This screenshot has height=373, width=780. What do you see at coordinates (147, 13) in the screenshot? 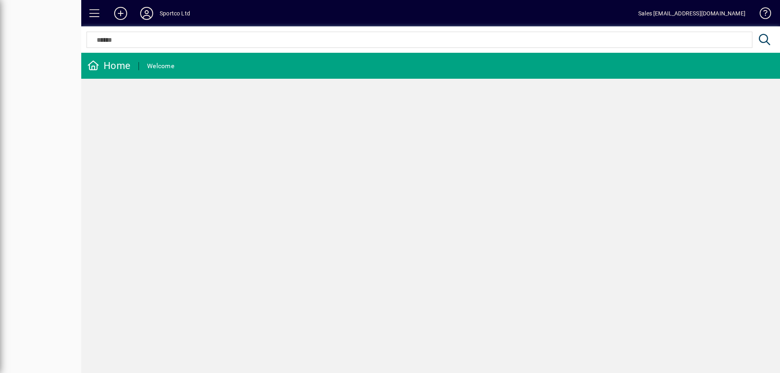
I see `button: Profile` at bounding box center [147, 13].